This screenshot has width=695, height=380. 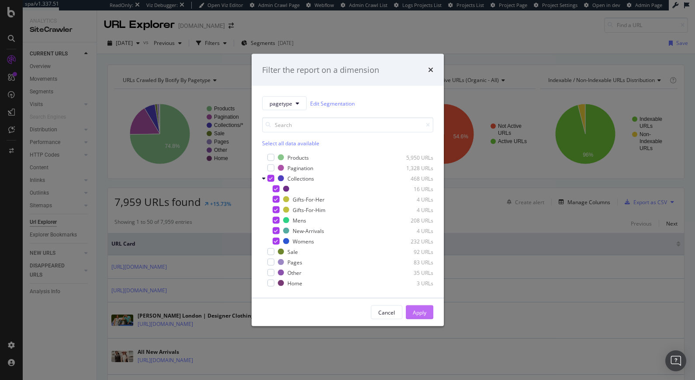 I want to click on div: Select all data available, so click(x=348, y=143).